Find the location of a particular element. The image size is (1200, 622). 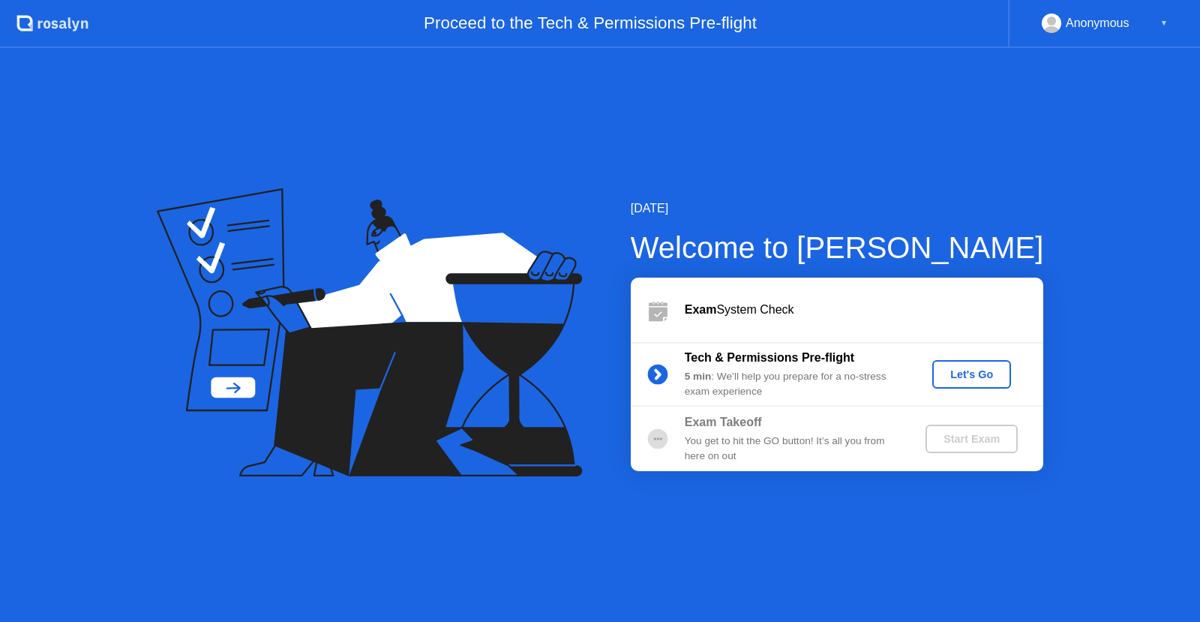

b: 5 min is located at coordinates (698, 376).